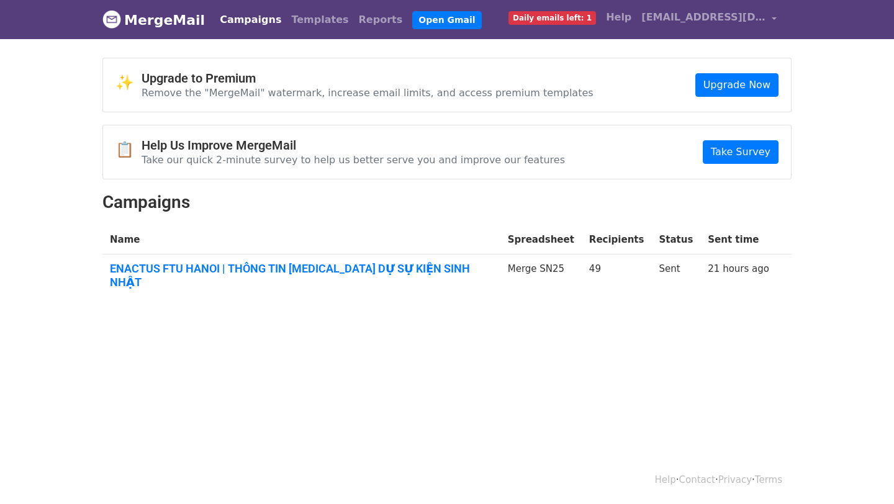  What do you see at coordinates (153, 20) in the screenshot?
I see `a: MergeMail` at bounding box center [153, 20].